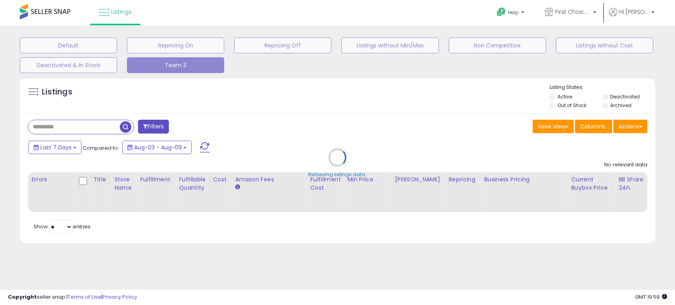  I want to click on span: First Choice Online, so click(573, 12).